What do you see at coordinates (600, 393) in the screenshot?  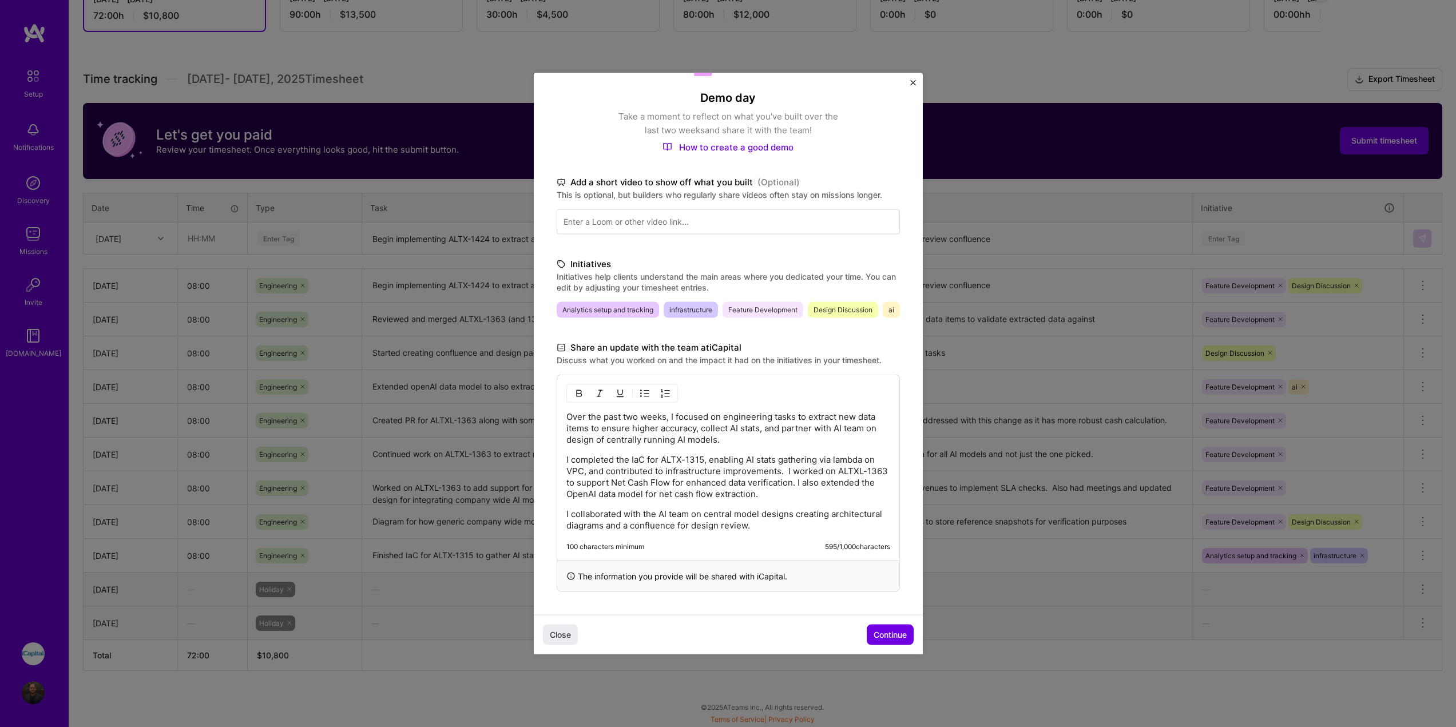 I see `img: Italic` at bounding box center [600, 393].